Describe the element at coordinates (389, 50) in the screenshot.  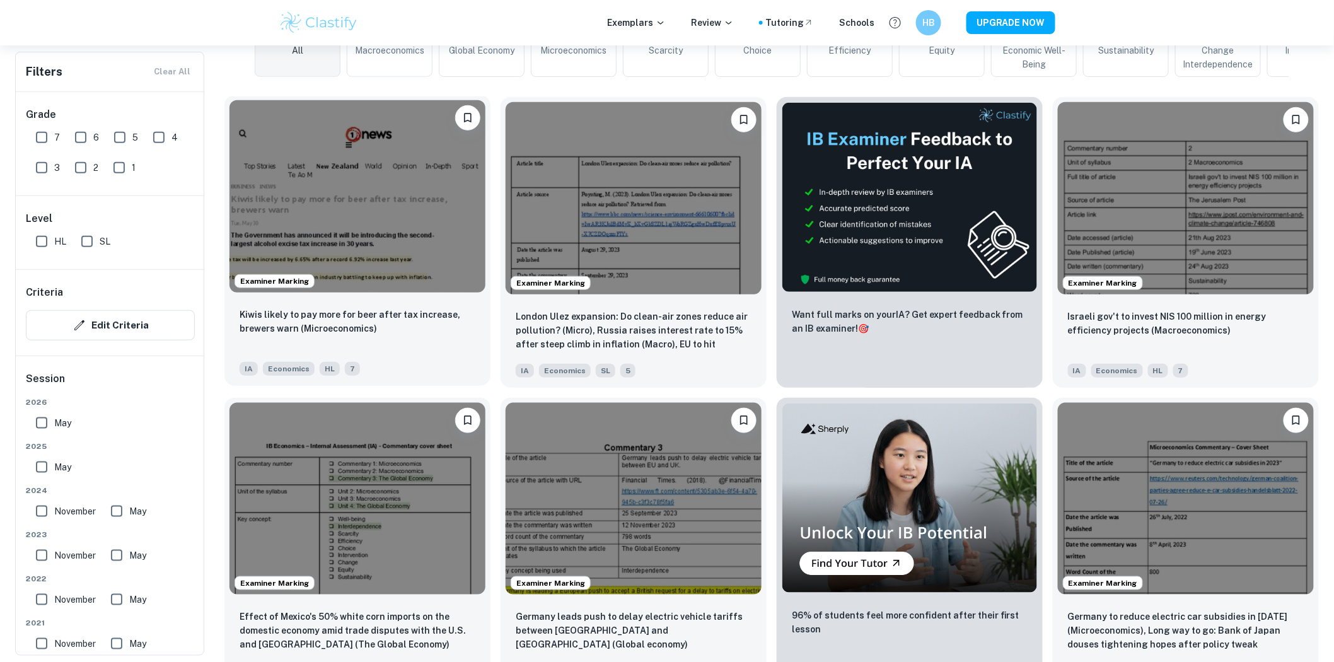
I see `span: Macroeconomics` at that location.